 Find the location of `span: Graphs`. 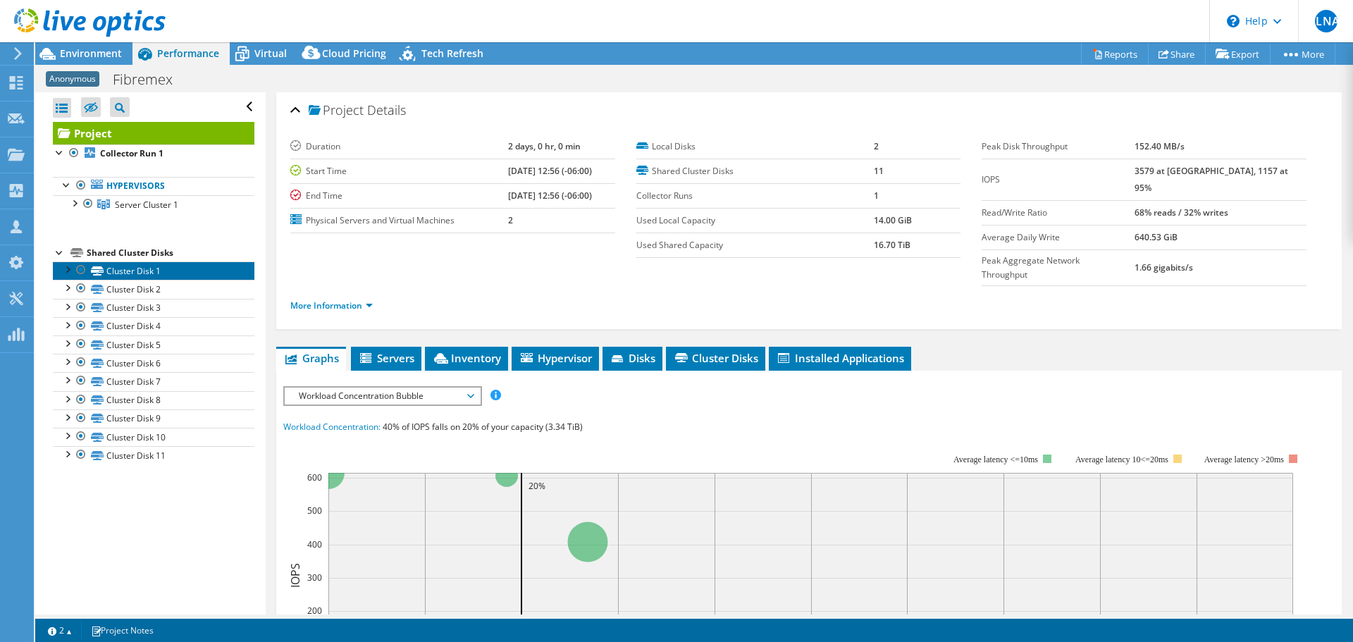

span: Graphs is located at coordinates (311, 358).